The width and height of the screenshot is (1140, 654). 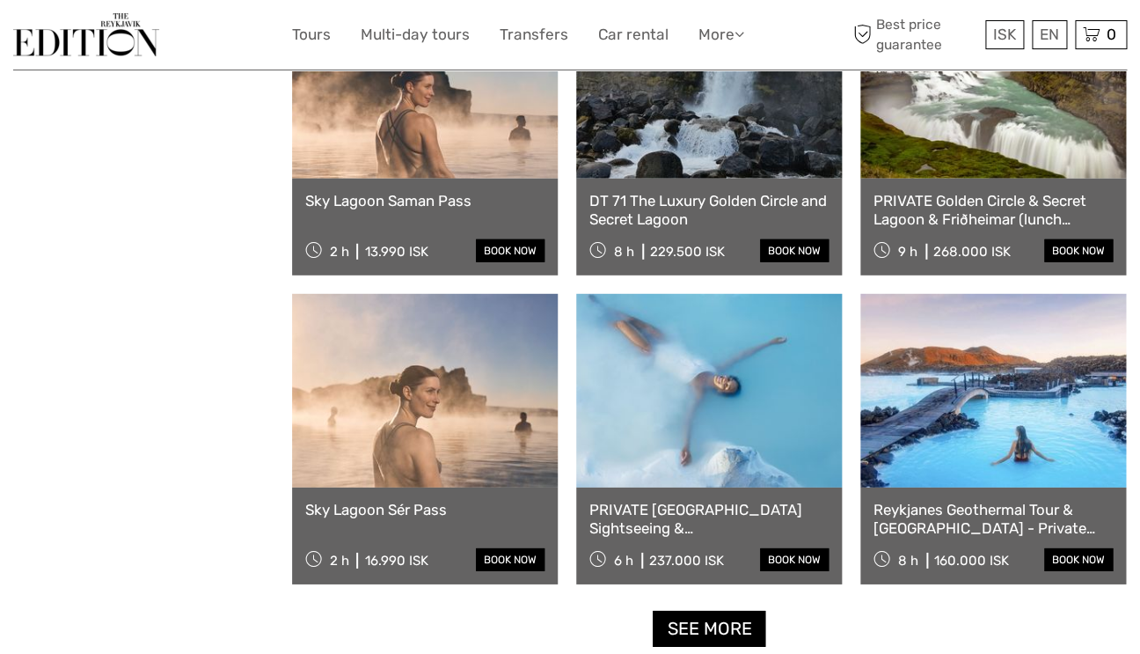 I want to click on button: Open LiveChat chat widget, so click(x=213, y=38).